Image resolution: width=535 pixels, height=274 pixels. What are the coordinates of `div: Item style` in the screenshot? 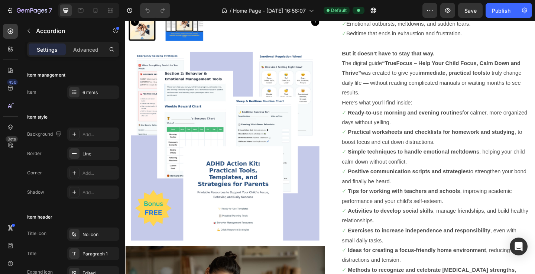 It's located at (37, 117).